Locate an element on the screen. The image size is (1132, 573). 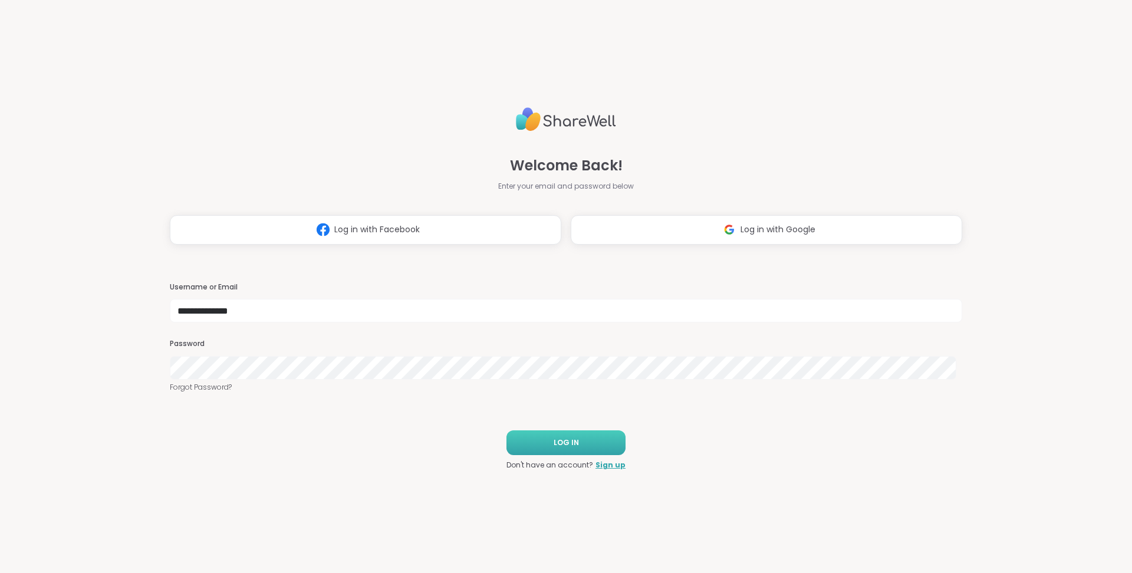
span: Log in with Facebook is located at coordinates (377, 229).